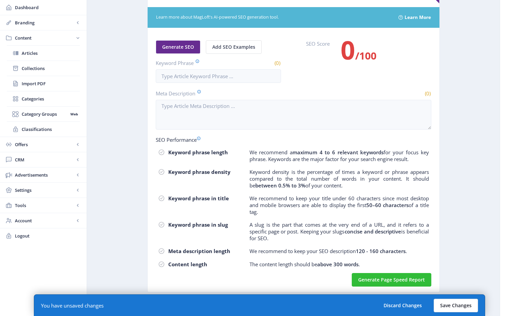 This screenshot has width=519, height=316. I want to click on span: Categories, so click(51, 99).